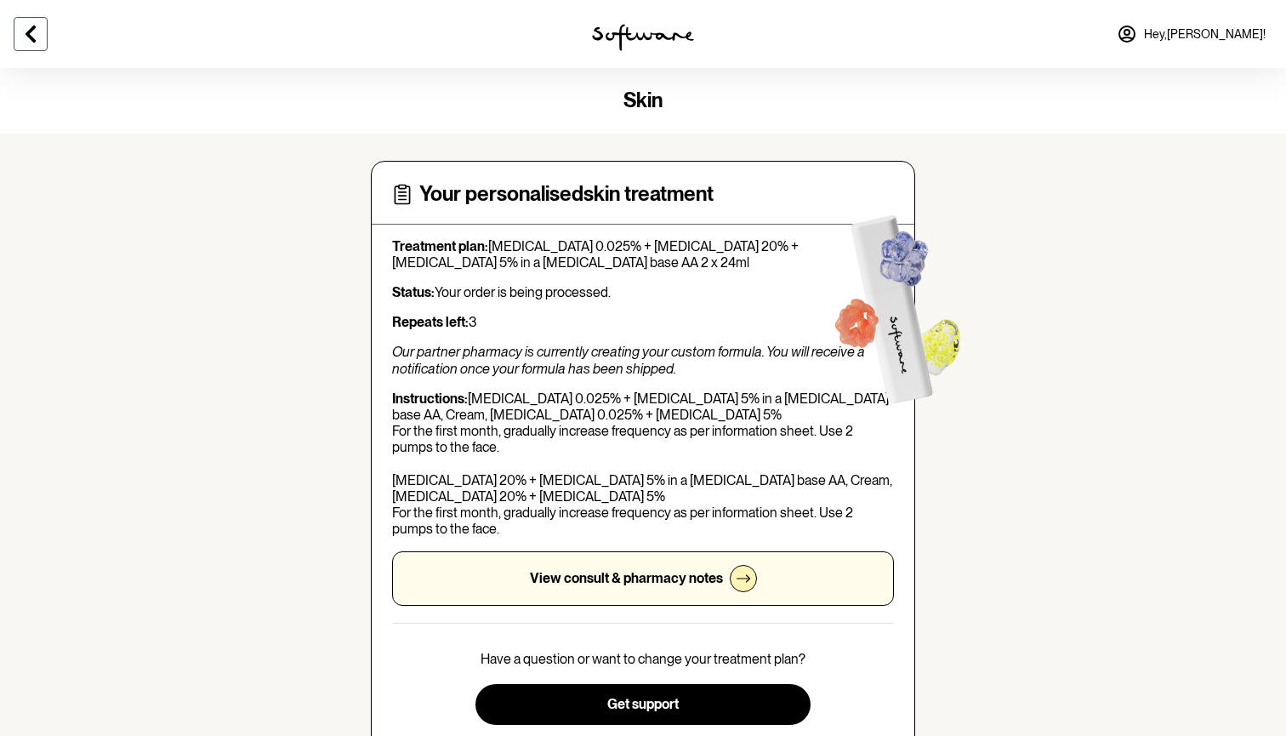  I want to click on p: Our partner pharmacy is currently creating your custom formula. You will receive a notification o..., so click(643, 360).